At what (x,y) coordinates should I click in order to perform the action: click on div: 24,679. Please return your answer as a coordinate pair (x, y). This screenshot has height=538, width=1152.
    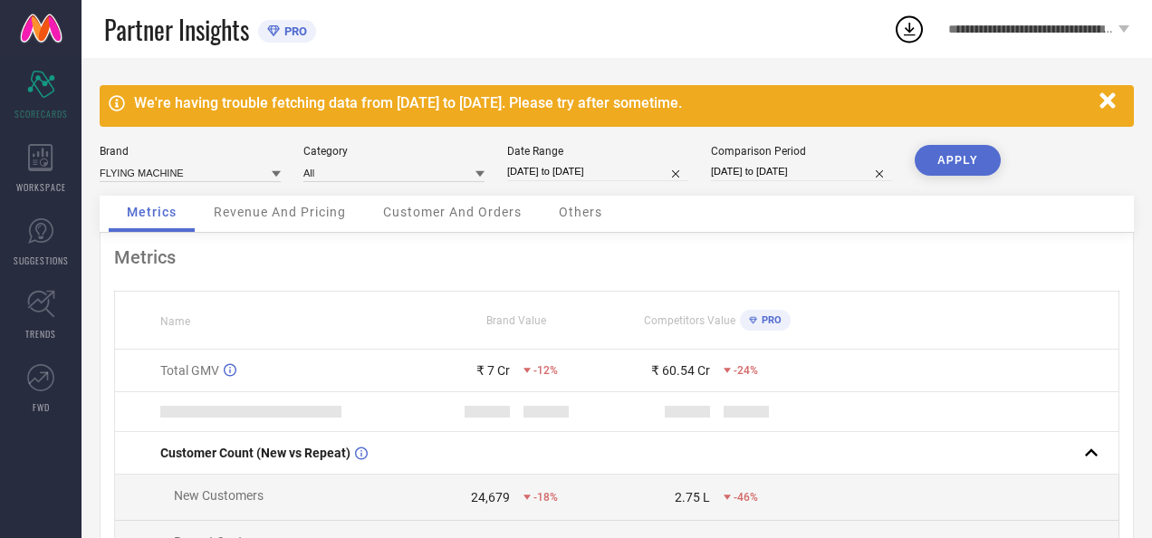
    Looking at the image, I should click on (490, 497).